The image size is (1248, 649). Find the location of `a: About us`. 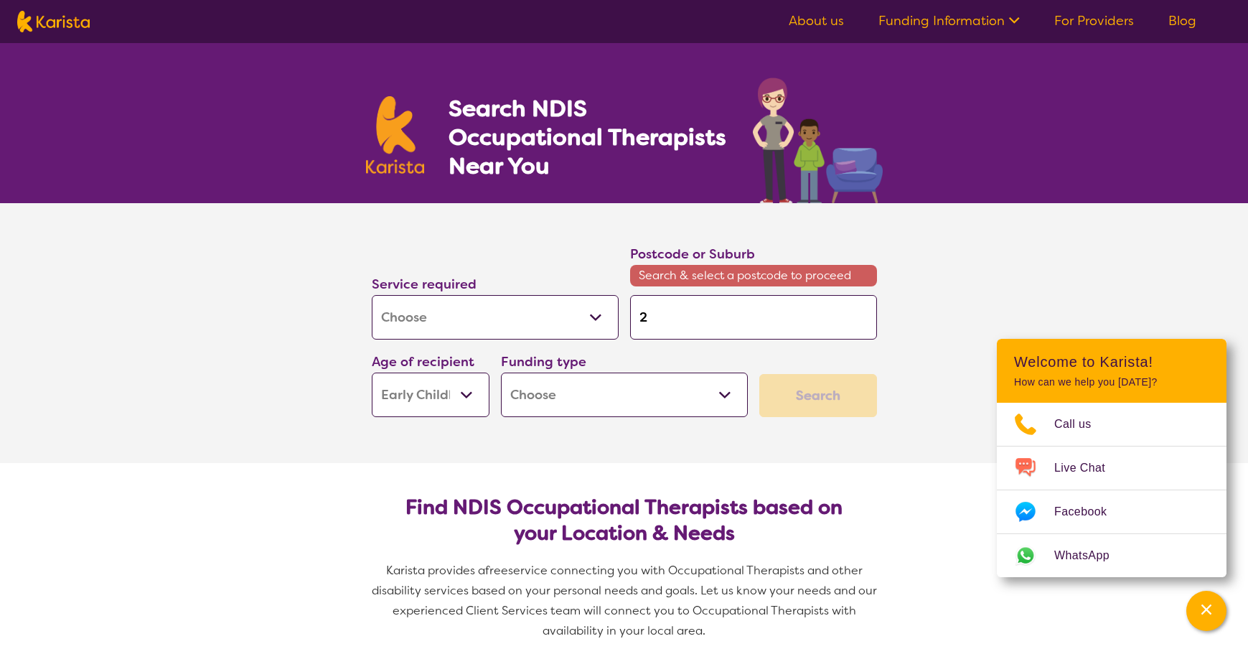

a: About us is located at coordinates (816, 21).